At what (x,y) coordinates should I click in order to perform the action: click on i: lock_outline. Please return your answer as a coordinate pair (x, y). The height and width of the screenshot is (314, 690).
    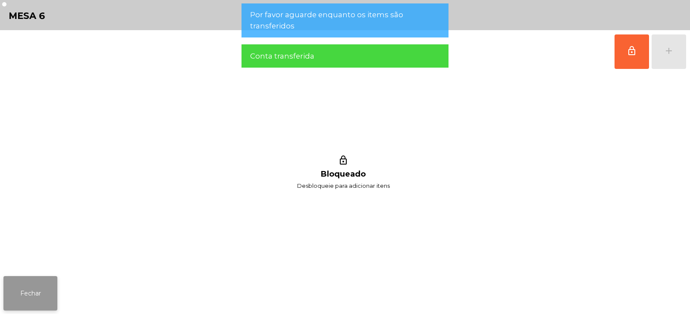
    Looking at the image, I should click on (343, 162).